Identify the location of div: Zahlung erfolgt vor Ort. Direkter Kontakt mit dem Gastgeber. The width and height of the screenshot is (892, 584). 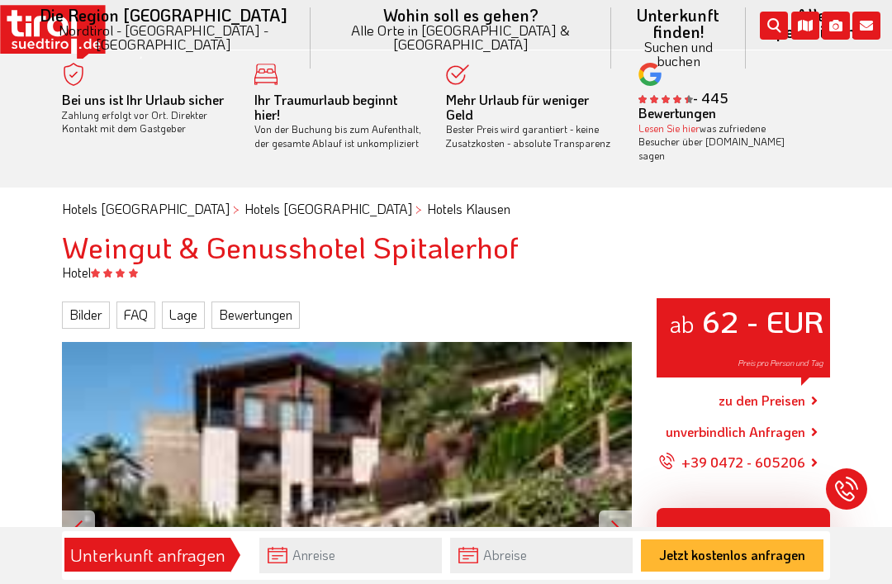
(145, 114).